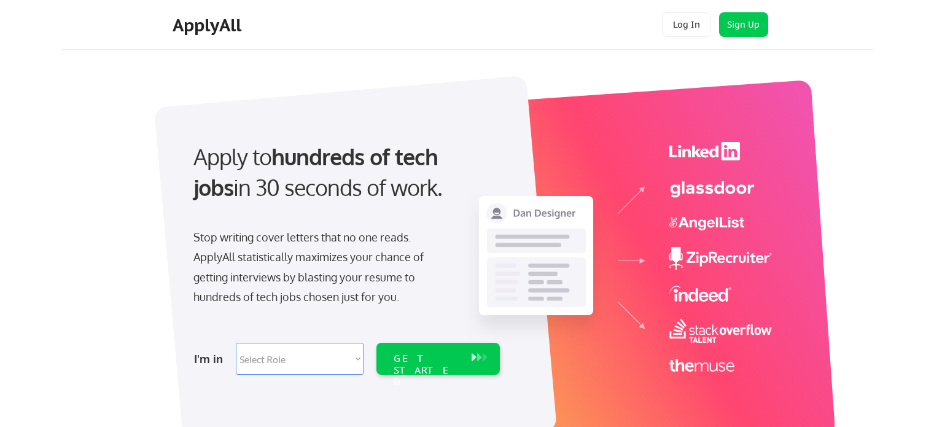 The height and width of the screenshot is (427, 934). Describe the element at coordinates (686, 25) in the screenshot. I see `button: Log In` at that location.